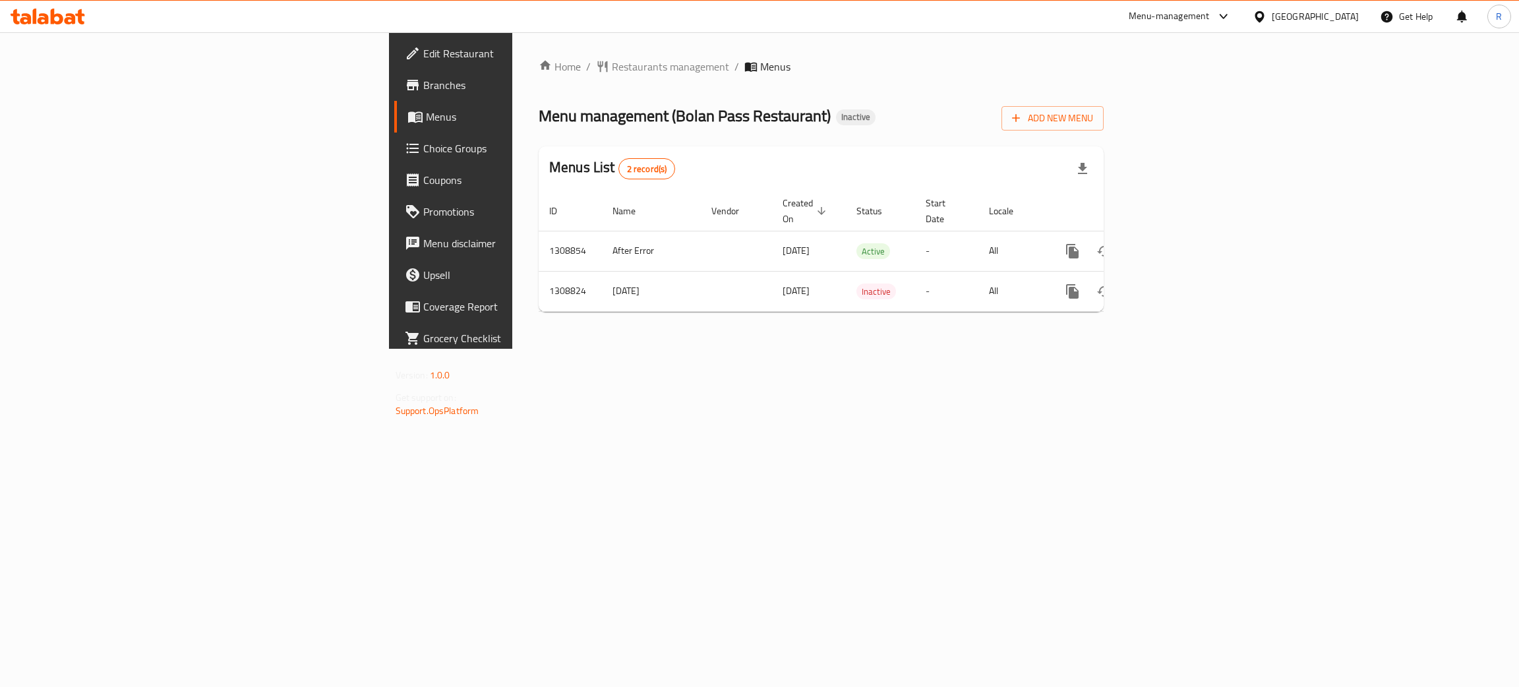  Describe the element at coordinates (426, 398) in the screenshot. I see `span: Get support on:` at that location.